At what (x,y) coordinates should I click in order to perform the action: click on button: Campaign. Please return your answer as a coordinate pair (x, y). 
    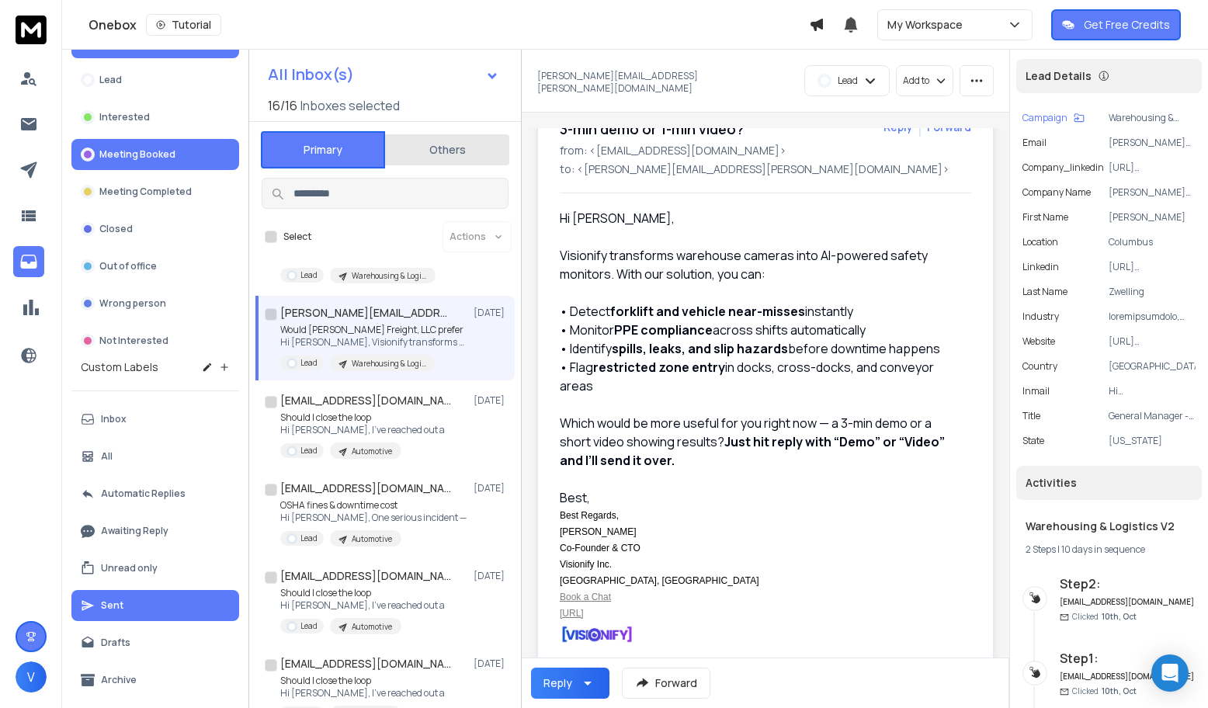
    Looking at the image, I should click on (1053, 118).